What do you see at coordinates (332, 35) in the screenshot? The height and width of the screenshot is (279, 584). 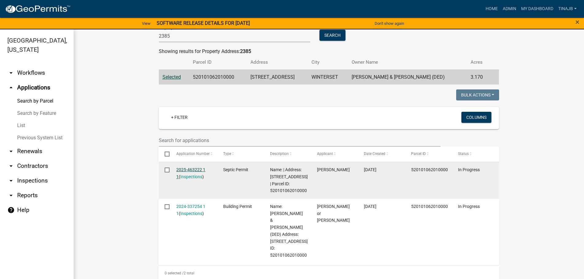 I see `button: Search` at bounding box center [332, 35].